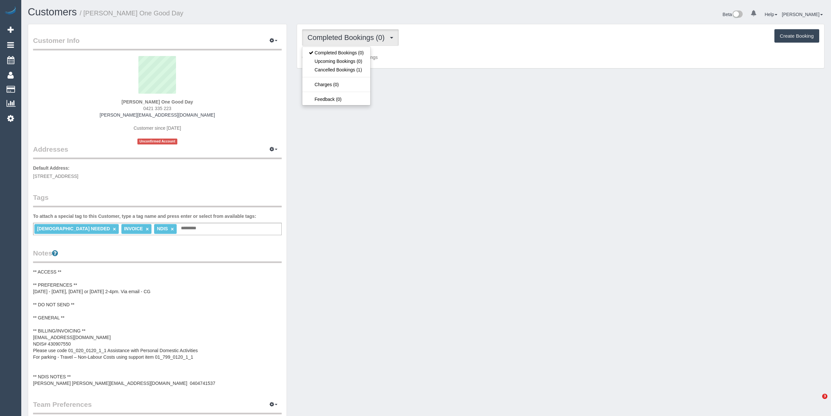 The height and width of the screenshot is (416, 831). I want to click on span: INVOICE, so click(134, 228).